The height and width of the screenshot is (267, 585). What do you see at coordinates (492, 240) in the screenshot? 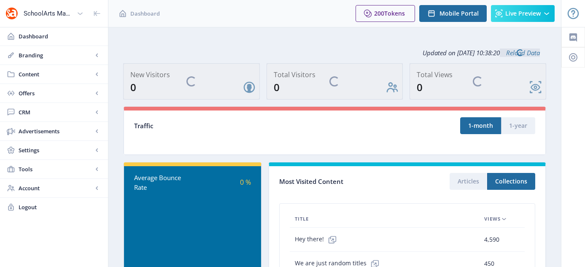
I see `span: 4,590` at bounding box center [492, 240].